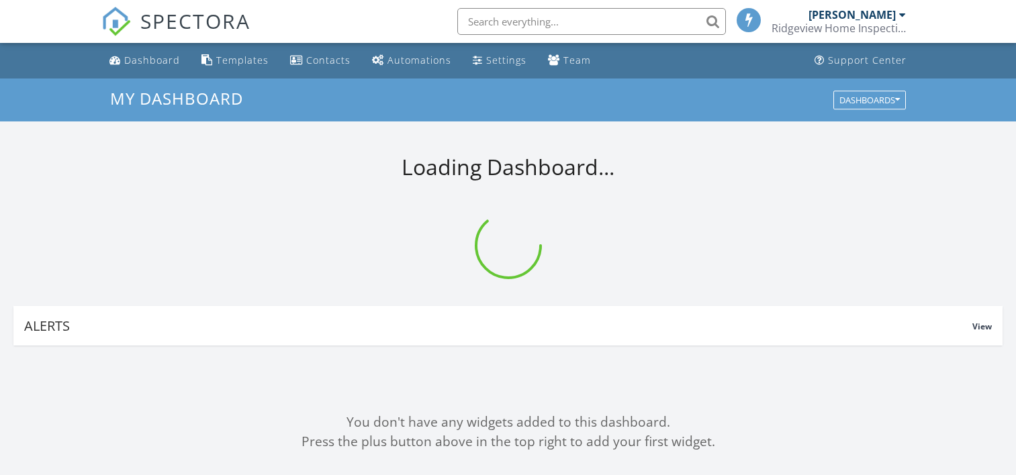 The image size is (1016, 475). What do you see at coordinates (320, 60) in the screenshot?
I see `a: Contacts` at bounding box center [320, 60].